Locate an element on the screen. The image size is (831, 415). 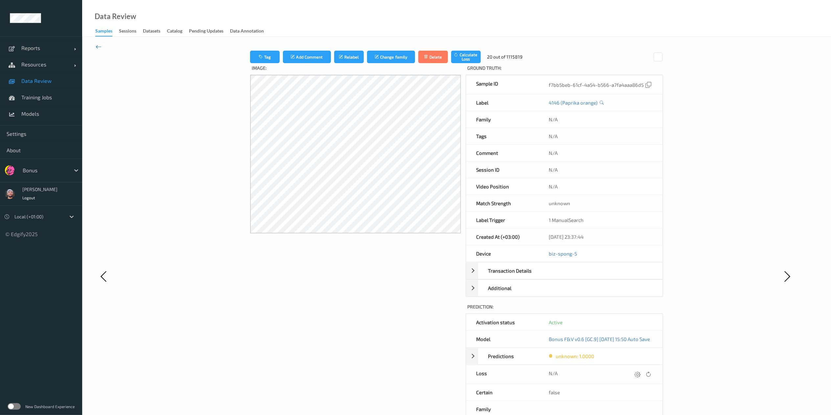
div: Label Trigger is located at coordinates (502, 220).